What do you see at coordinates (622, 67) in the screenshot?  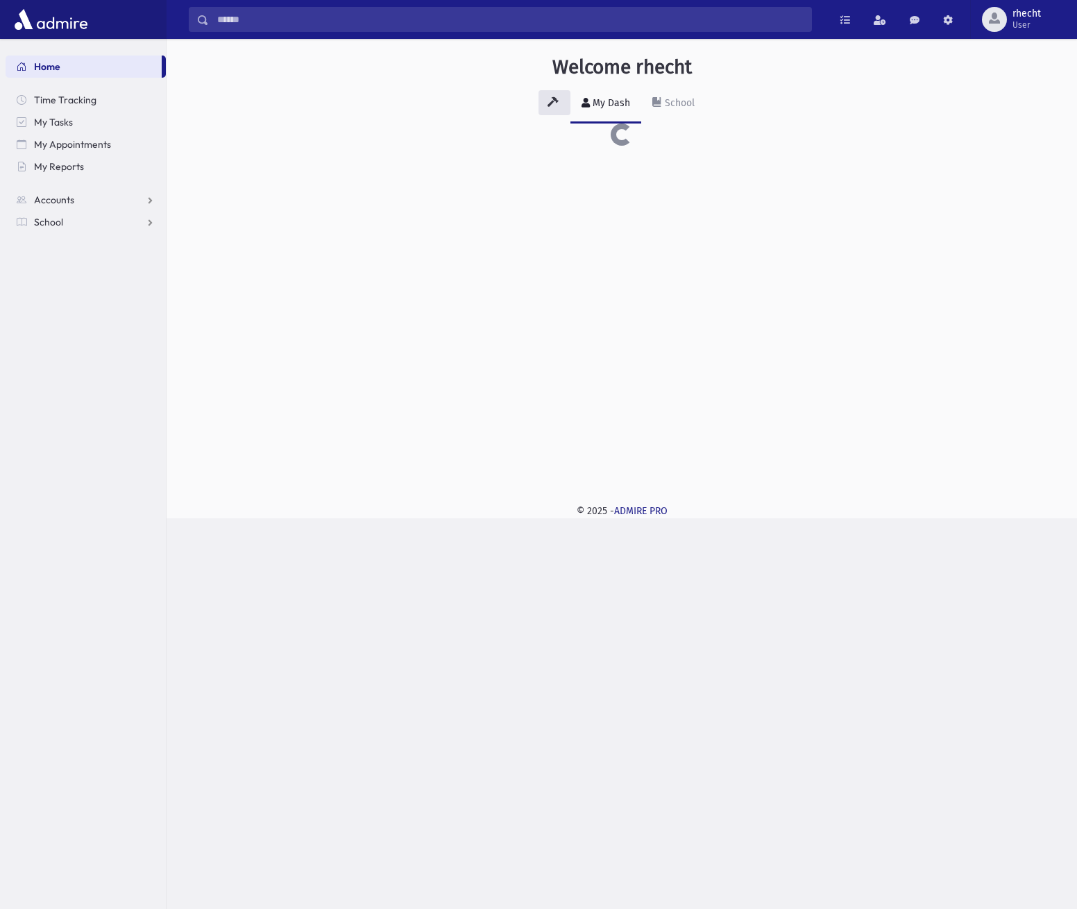 I see `h3: Welcome rhecht` at bounding box center [622, 67].